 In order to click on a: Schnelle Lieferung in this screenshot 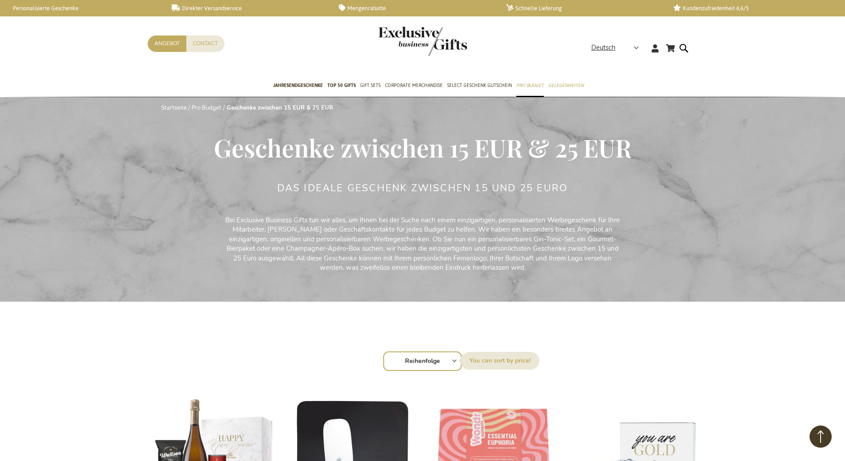, I will do `click(582, 8)`.